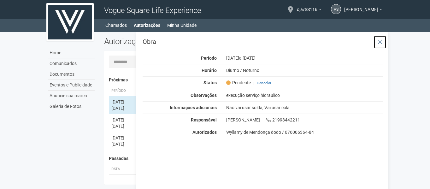 The width and height of the screenshot is (430, 189). Describe the element at coordinates (244, 80) in the screenshot. I see `h4: Próximas` at that location.